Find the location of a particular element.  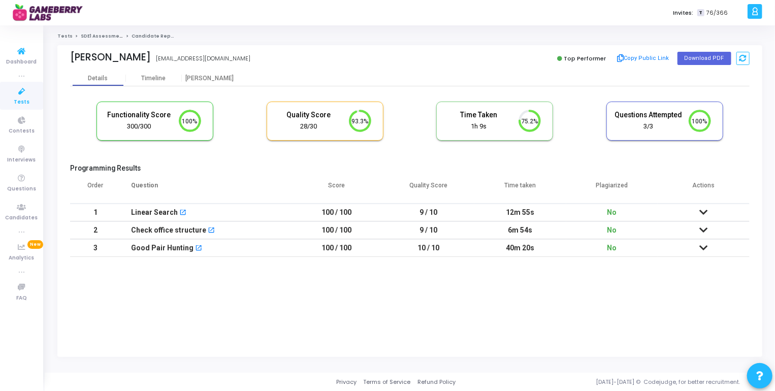

a: SDE1 Assessment July/Aug is located at coordinates (114, 36).